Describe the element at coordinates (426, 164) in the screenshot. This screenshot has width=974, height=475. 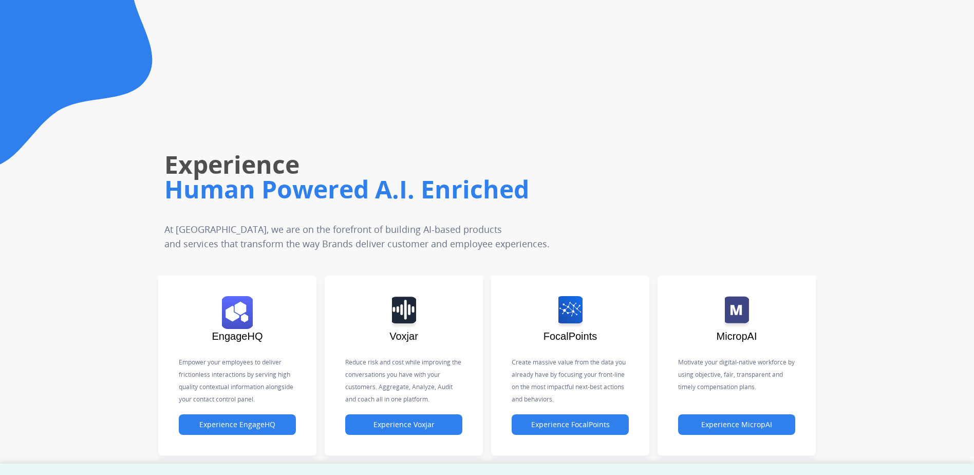
I see `h1: Experience` at that location.